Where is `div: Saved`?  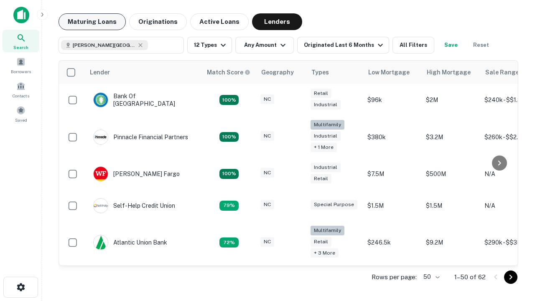
div: Saved is located at coordinates (21, 114).